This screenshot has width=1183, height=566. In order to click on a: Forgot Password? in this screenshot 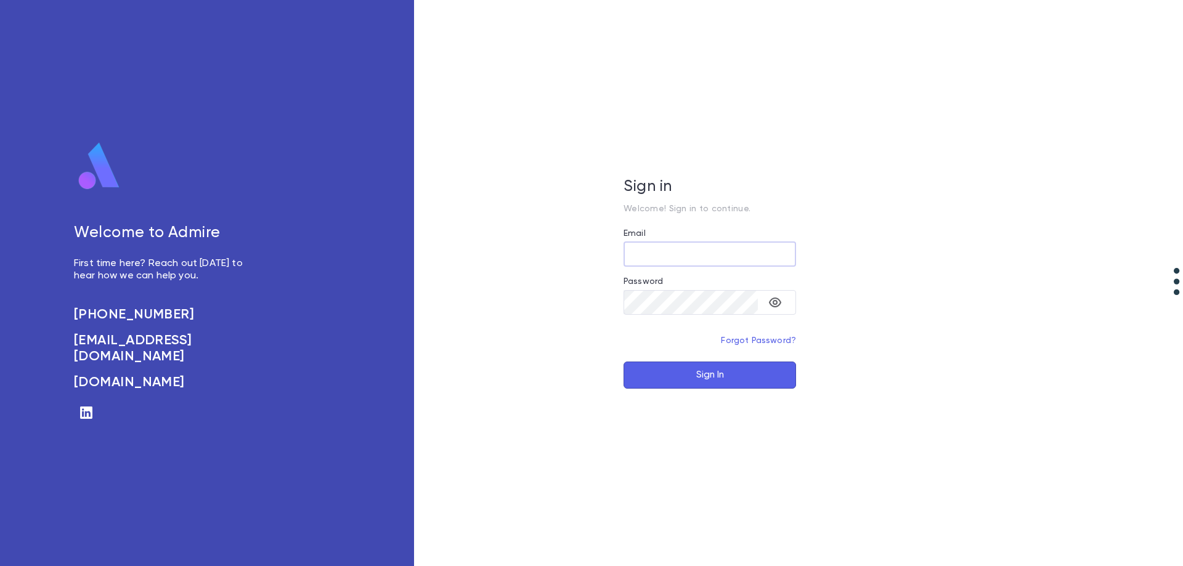, I will do `click(759, 341)`.